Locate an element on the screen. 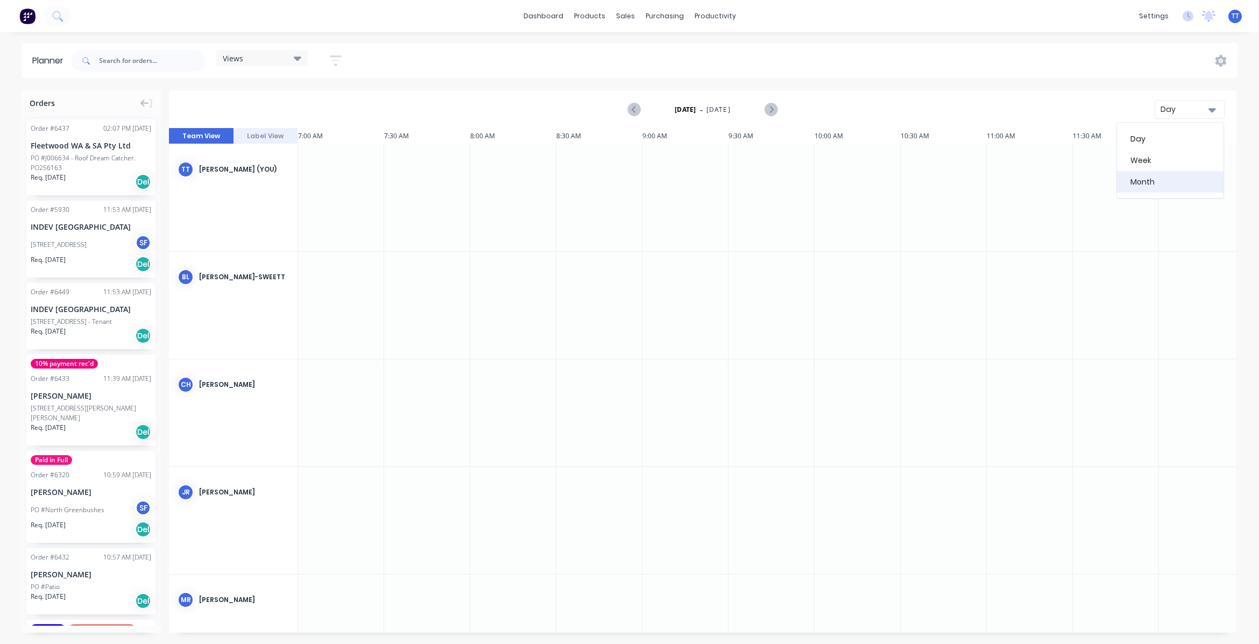  div: 9:30 AM is located at coordinates (772, 136).